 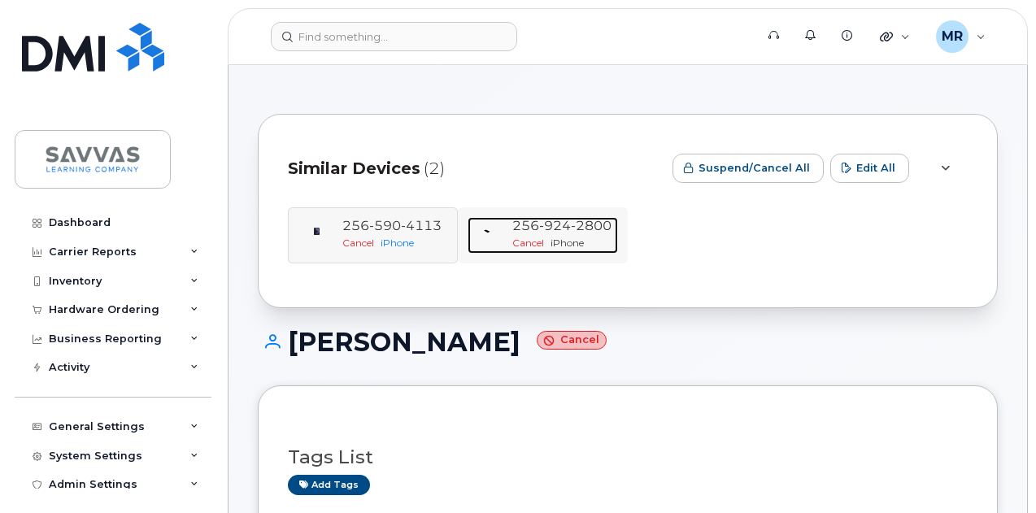 I want to click on a: 2569242800CanceliPhone, so click(x=543, y=235).